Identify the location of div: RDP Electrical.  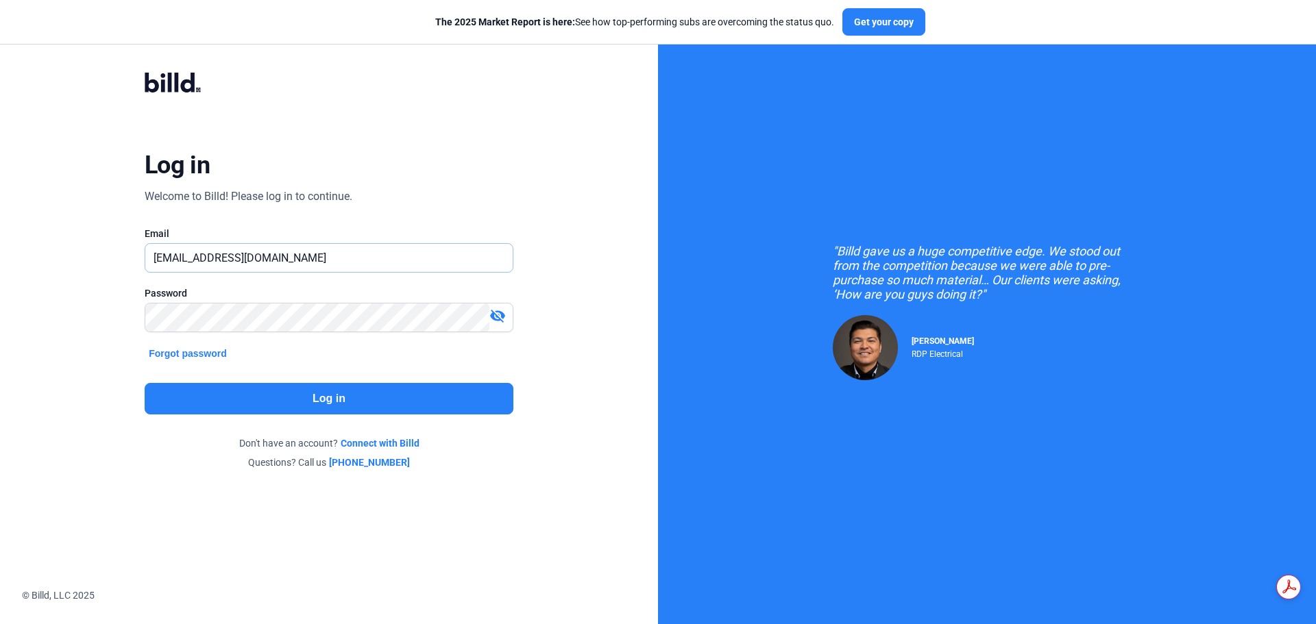
(942, 352).